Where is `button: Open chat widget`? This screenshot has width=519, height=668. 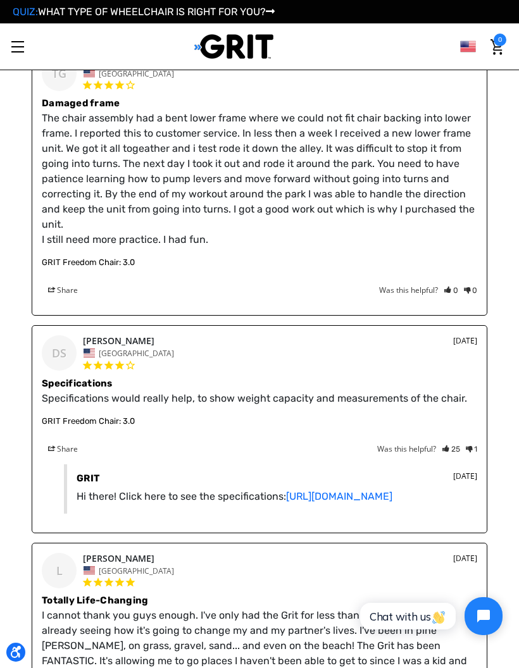
button: Open chat widget is located at coordinates (137, 30).